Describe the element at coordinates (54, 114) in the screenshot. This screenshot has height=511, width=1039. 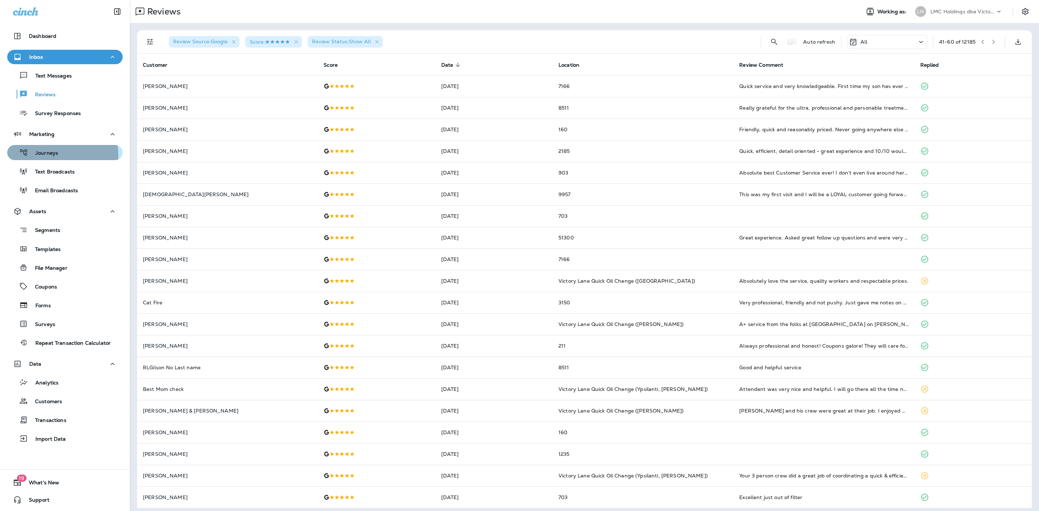
I see `p: Survey Responses` at that location.